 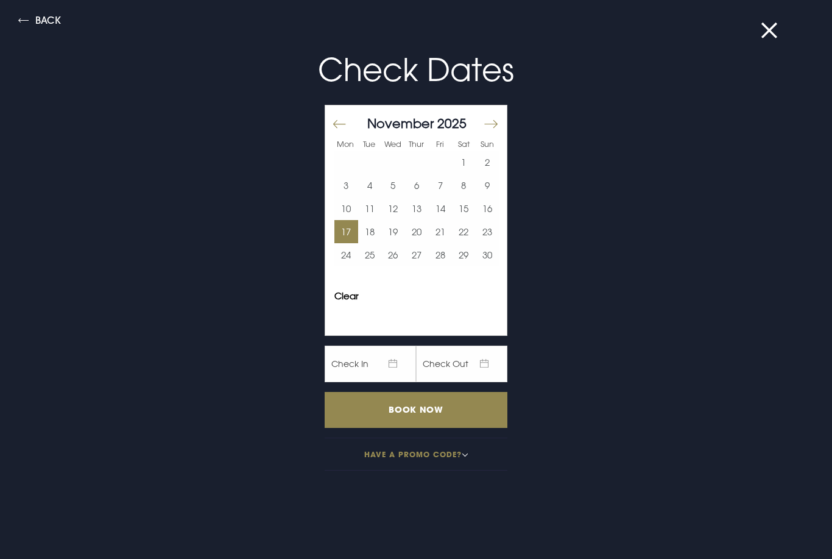 I want to click on td: Choose Monday, November 17, 2025 as your start date., so click(x=346, y=232).